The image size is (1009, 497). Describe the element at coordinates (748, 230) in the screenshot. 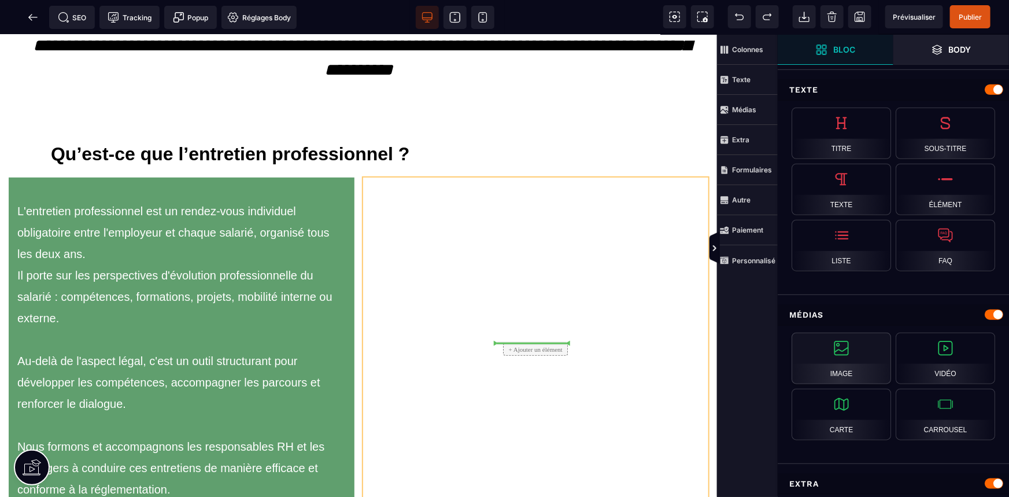

I see `strong: Paiement` at that location.